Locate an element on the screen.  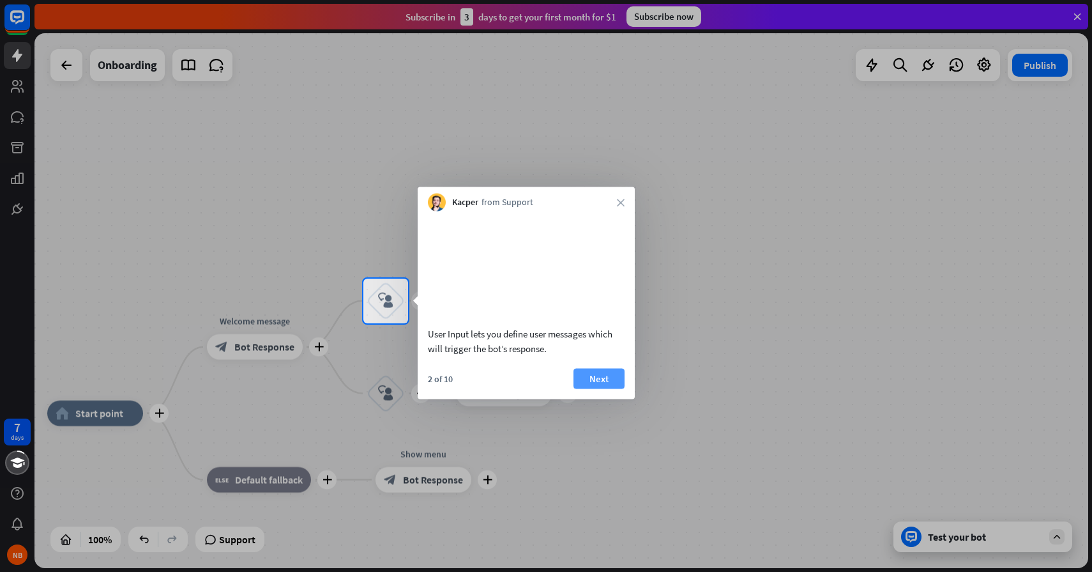
div: 2 of 10 is located at coordinates (440, 378).